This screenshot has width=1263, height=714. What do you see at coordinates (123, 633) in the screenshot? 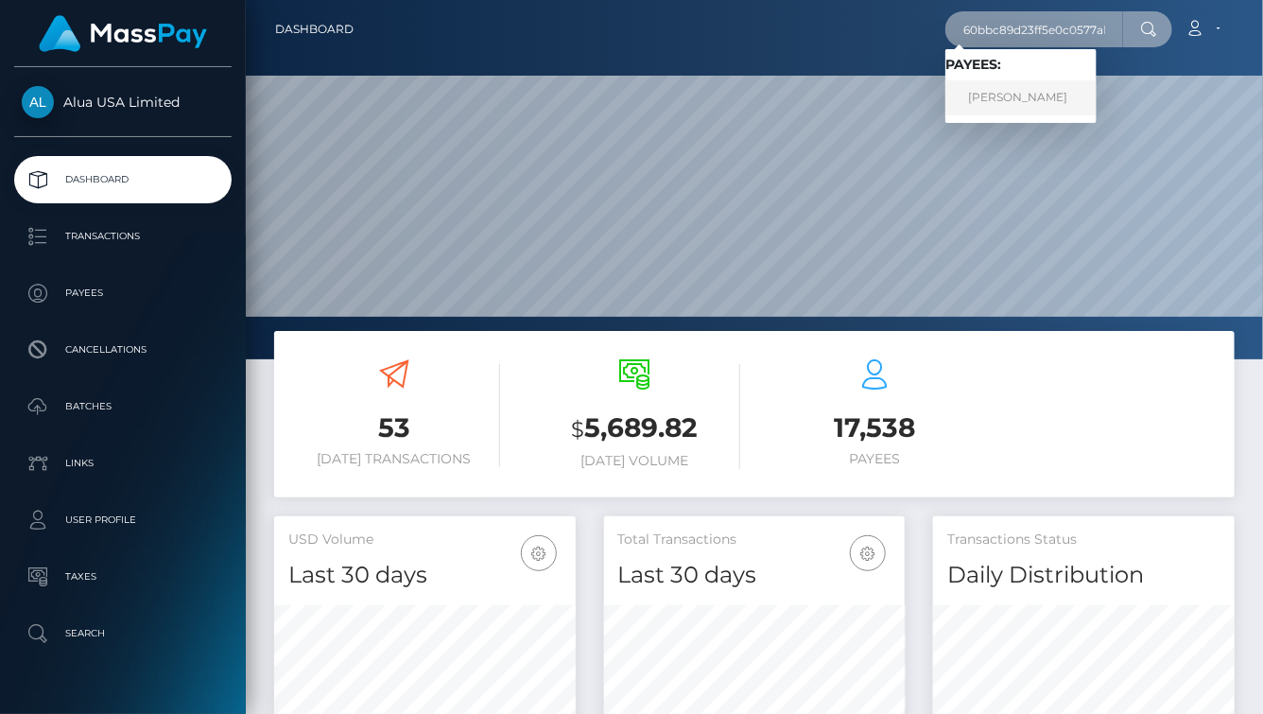
I see `p: Search` at bounding box center [123, 633].